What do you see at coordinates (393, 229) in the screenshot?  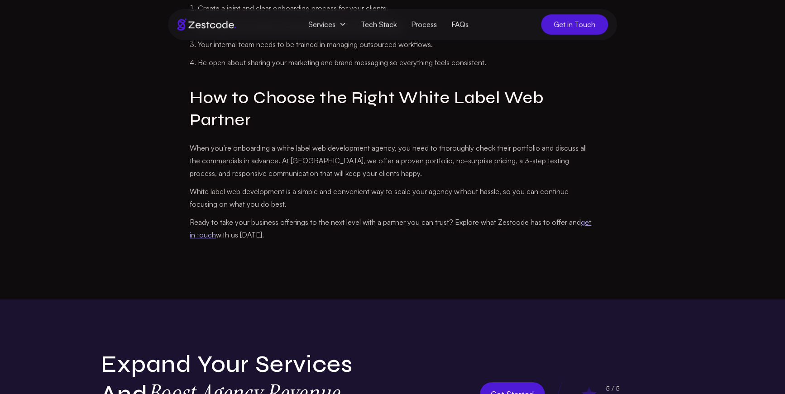 I see `p: Ready to take your business offerings to the next level with a partner you can trust? Explore wha...` at bounding box center [393, 229].